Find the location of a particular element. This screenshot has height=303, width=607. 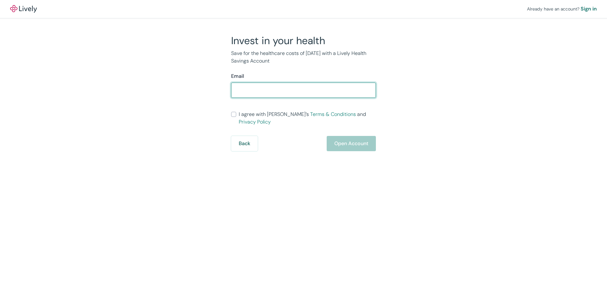

a: Terms & Conditions is located at coordinates (333, 114).